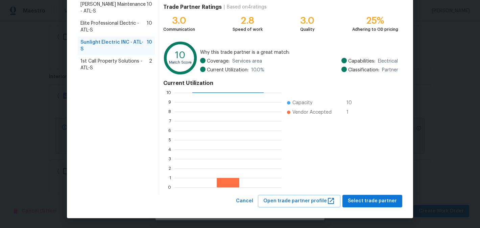 The height and width of the screenshot is (228, 480). What do you see at coordinates (244, 201) in the screenshot?
I see `button: Cancel` at bounding box center [244, 201].